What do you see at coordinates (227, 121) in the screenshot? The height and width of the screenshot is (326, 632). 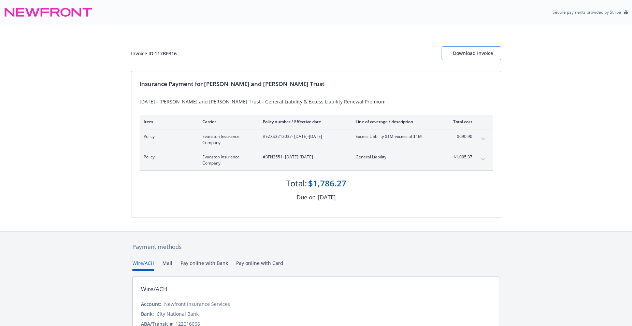 I see `div: Carrier` at bounding box center [227, 121].